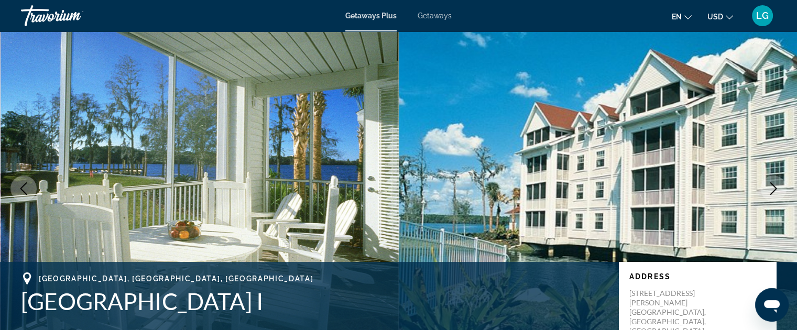 This screenshot has height=330, width=797. I want to click on span: LG, so click(762, 16).